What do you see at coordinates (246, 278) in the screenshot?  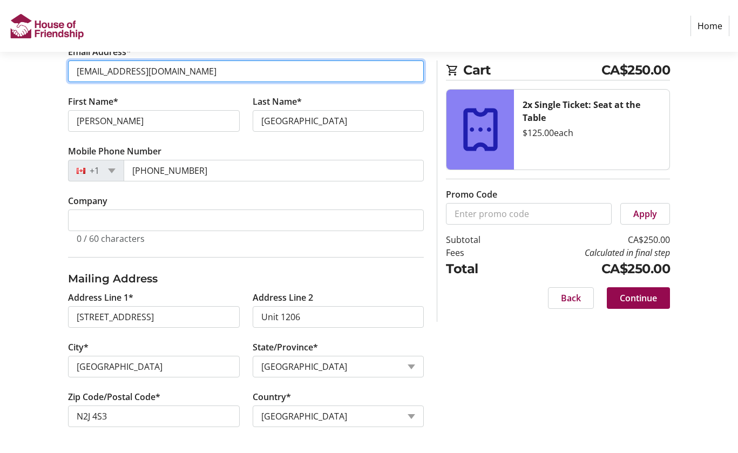 I see `h3: Mailing Address` at bounding box center [246, 278].